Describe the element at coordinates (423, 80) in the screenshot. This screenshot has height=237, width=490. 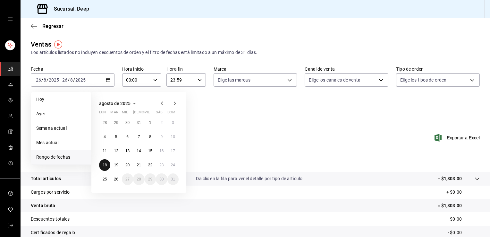
I see `span: Elige los tipos de orden` at that location.